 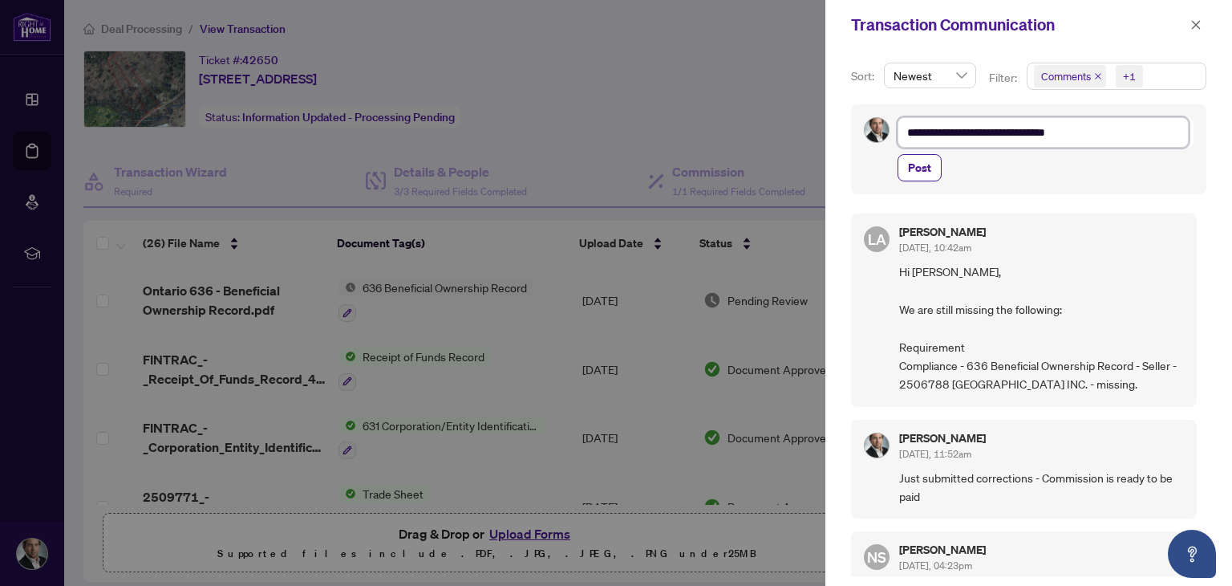 I want to click on button: Open asap, so click(x=1192, y=554).